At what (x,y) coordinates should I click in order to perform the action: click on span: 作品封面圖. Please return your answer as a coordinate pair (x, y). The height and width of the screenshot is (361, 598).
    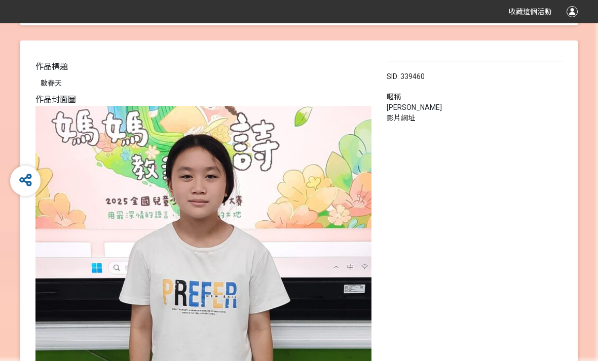
    Looking at the image, I should click on (56, 99).